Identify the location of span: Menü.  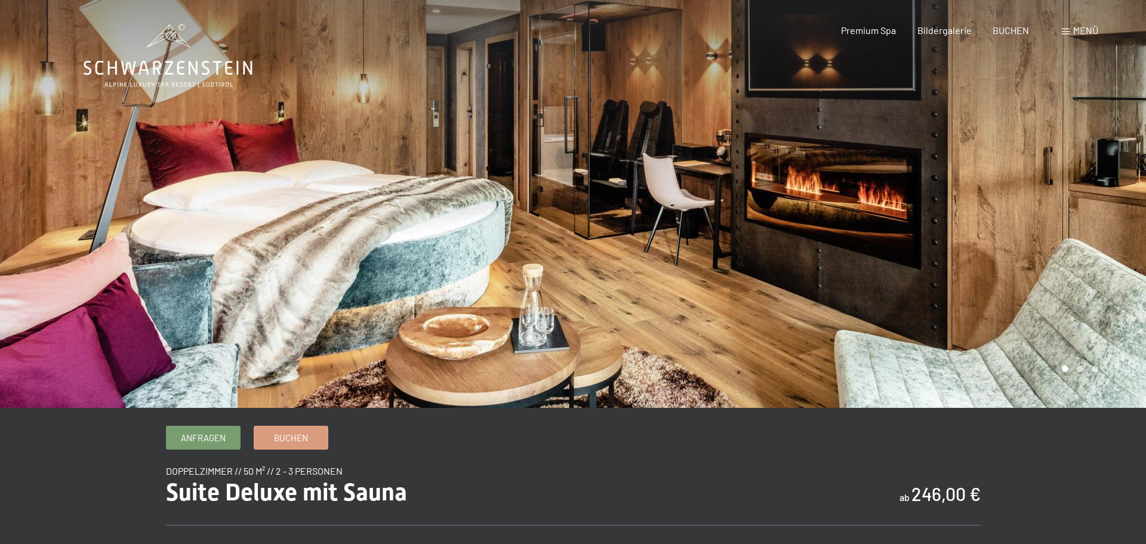
(1086, 30).